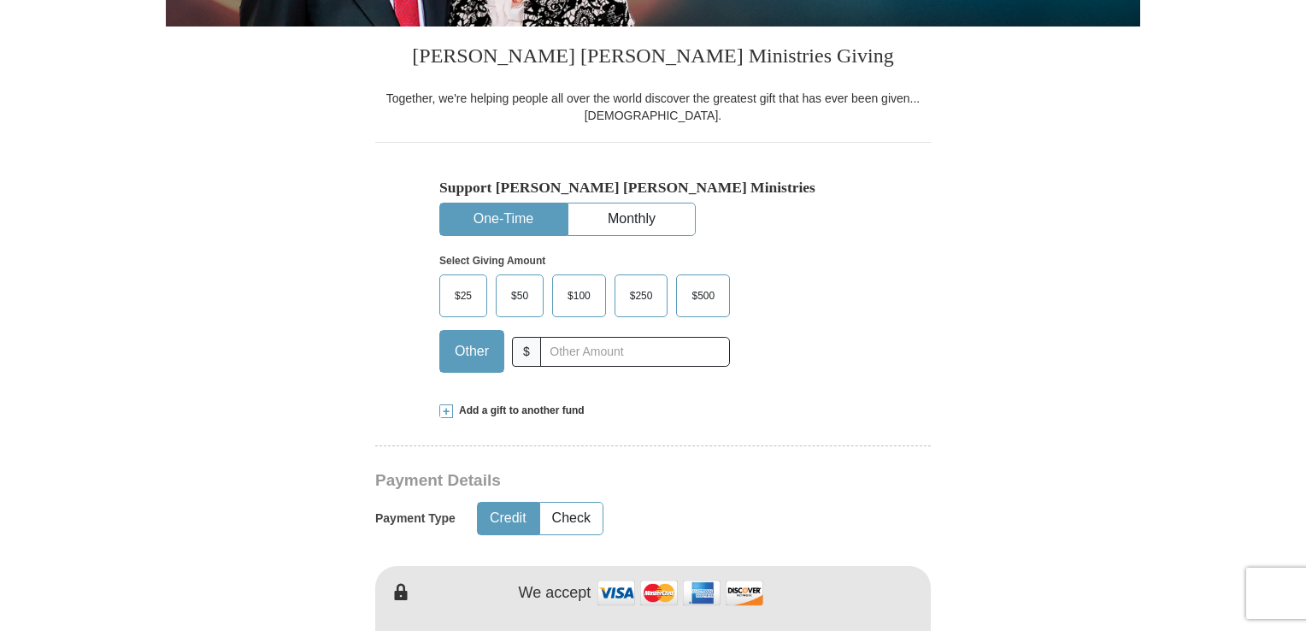 Image resolution: width=1306 pixels, height=631 pixels. I want to click on h5: Payment Type, so click(415, 518).